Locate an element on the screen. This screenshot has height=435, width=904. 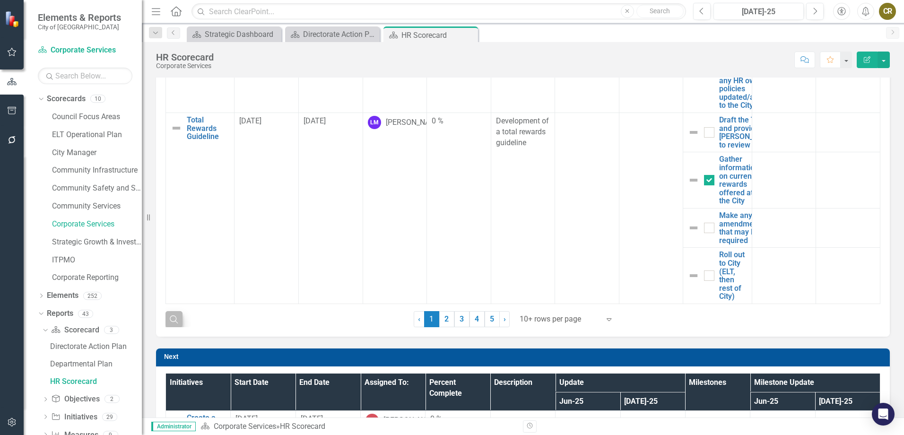
a: 5 is located at coordinates (492, 319).